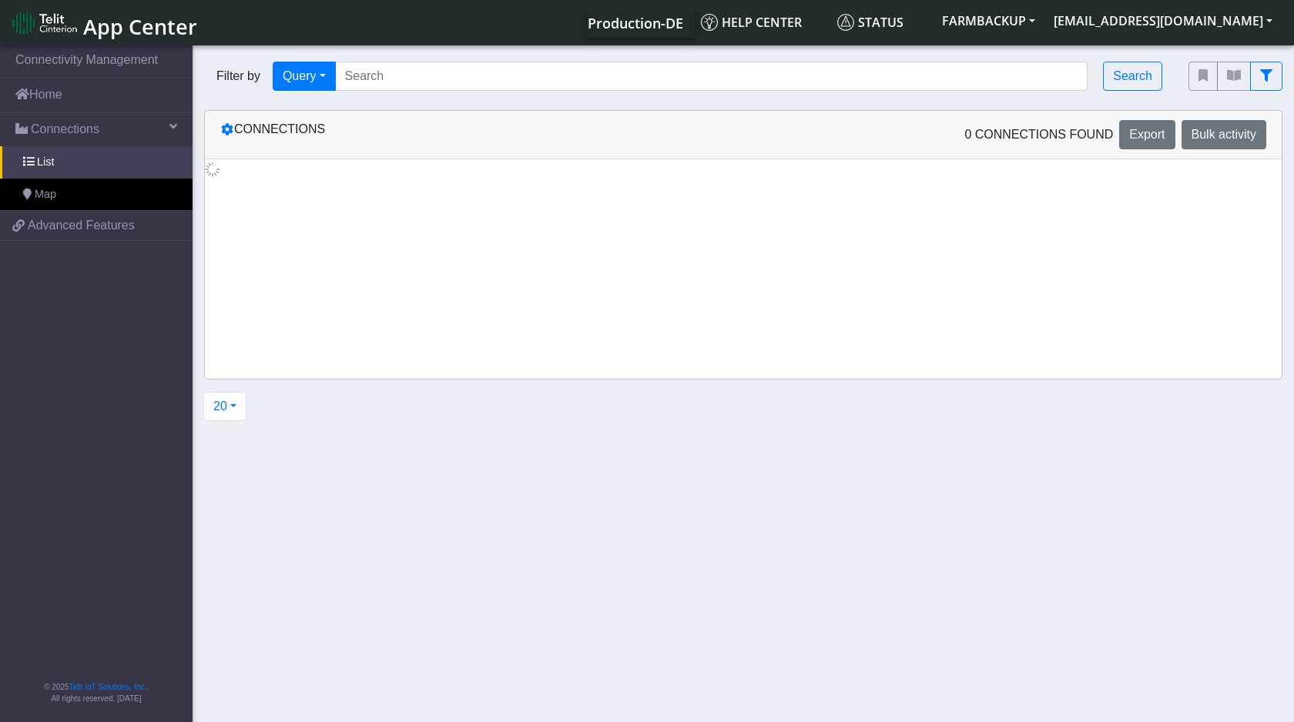  Describe the element at coordinates (1146, 134) in the screenshot. I see `span: Export` at that location.